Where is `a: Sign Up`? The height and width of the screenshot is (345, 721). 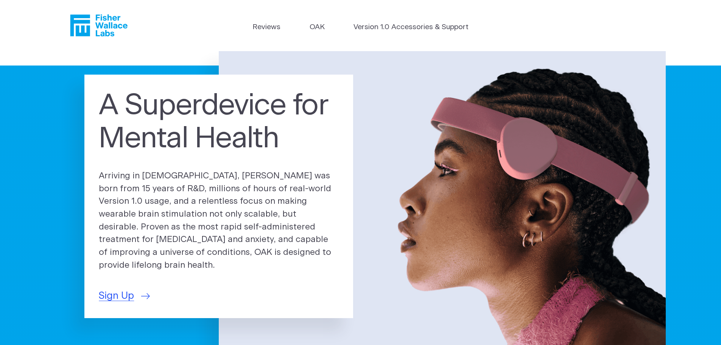
a: Sign Up is located at coordinates (124, 296).